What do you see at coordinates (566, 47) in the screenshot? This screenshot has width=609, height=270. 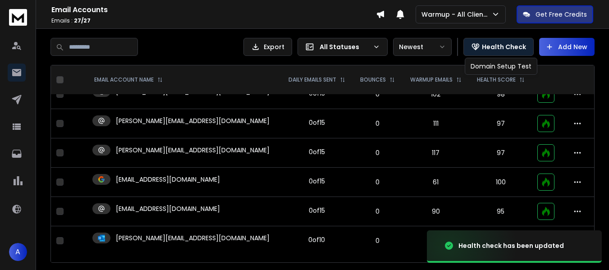 I see `button: Add New` at bounding box center [566, 47].